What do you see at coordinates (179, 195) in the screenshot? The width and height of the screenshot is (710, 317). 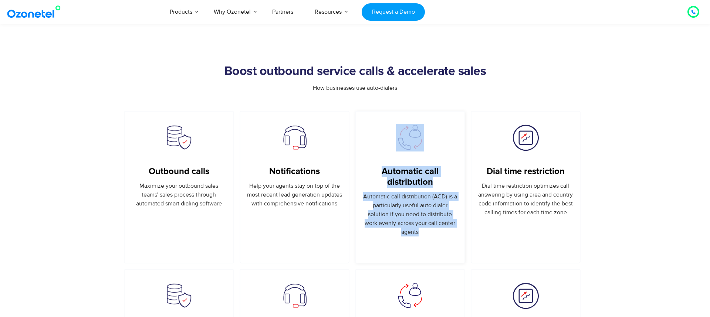 I see `p: Maximize your outbound sales teams' sales process through automated smart dialing software` at bounding box center [179, 195].